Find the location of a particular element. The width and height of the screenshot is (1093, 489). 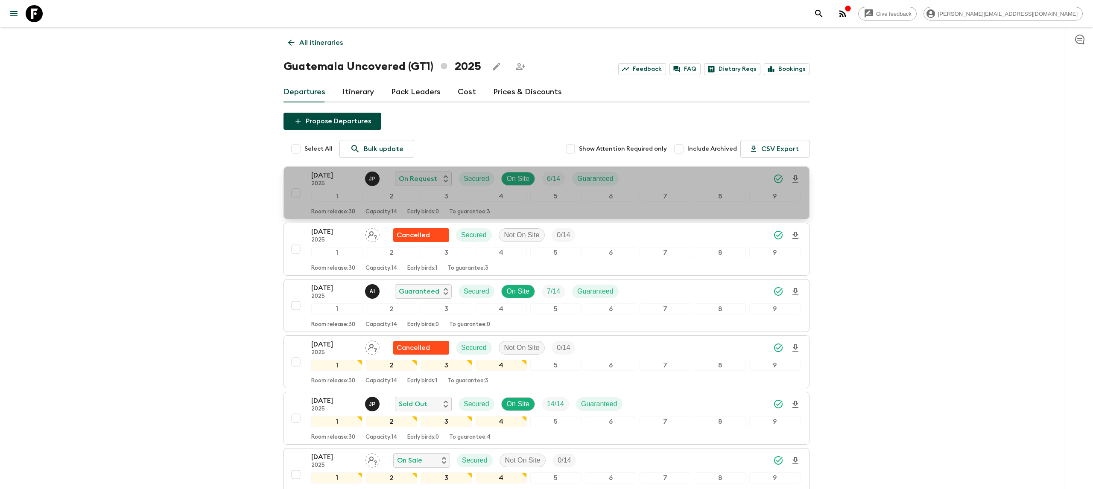

a: Cost is located at coordinates (467, 92).